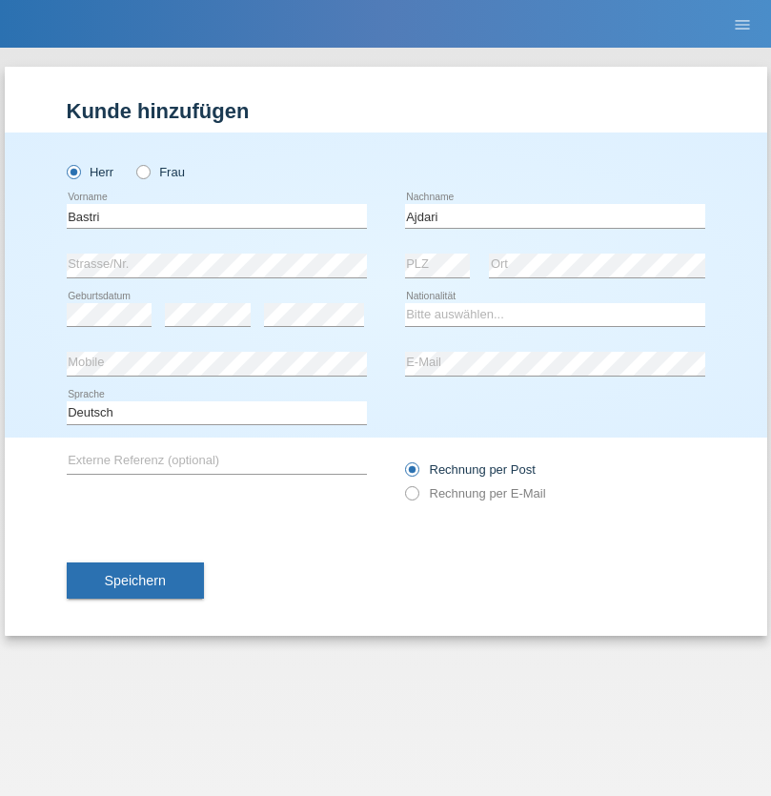 The image size is (771, 796). I want to click on input: Herr, so click(72, 171).